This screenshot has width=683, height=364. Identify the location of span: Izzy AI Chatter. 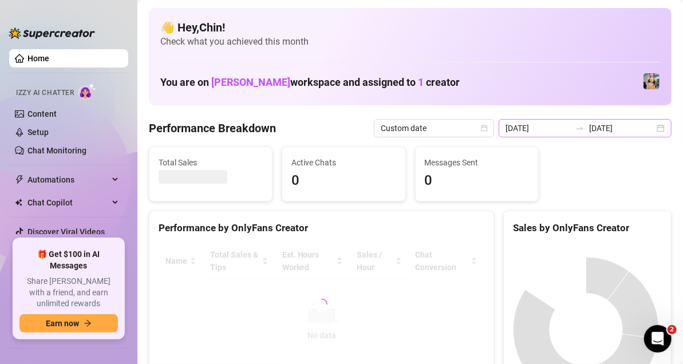
(45, 93).